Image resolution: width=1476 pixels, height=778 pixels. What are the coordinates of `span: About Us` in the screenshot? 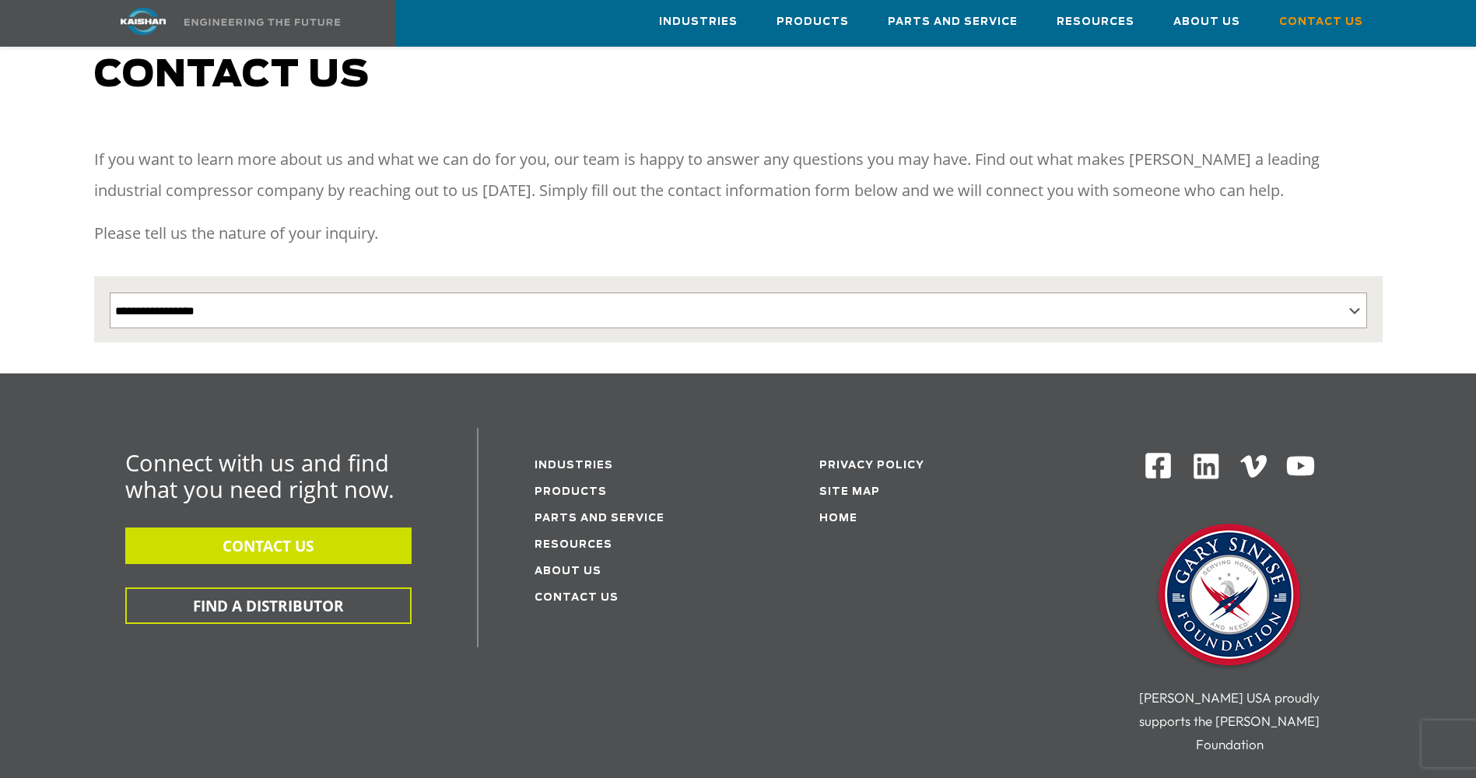 It's located at (1207, 22).